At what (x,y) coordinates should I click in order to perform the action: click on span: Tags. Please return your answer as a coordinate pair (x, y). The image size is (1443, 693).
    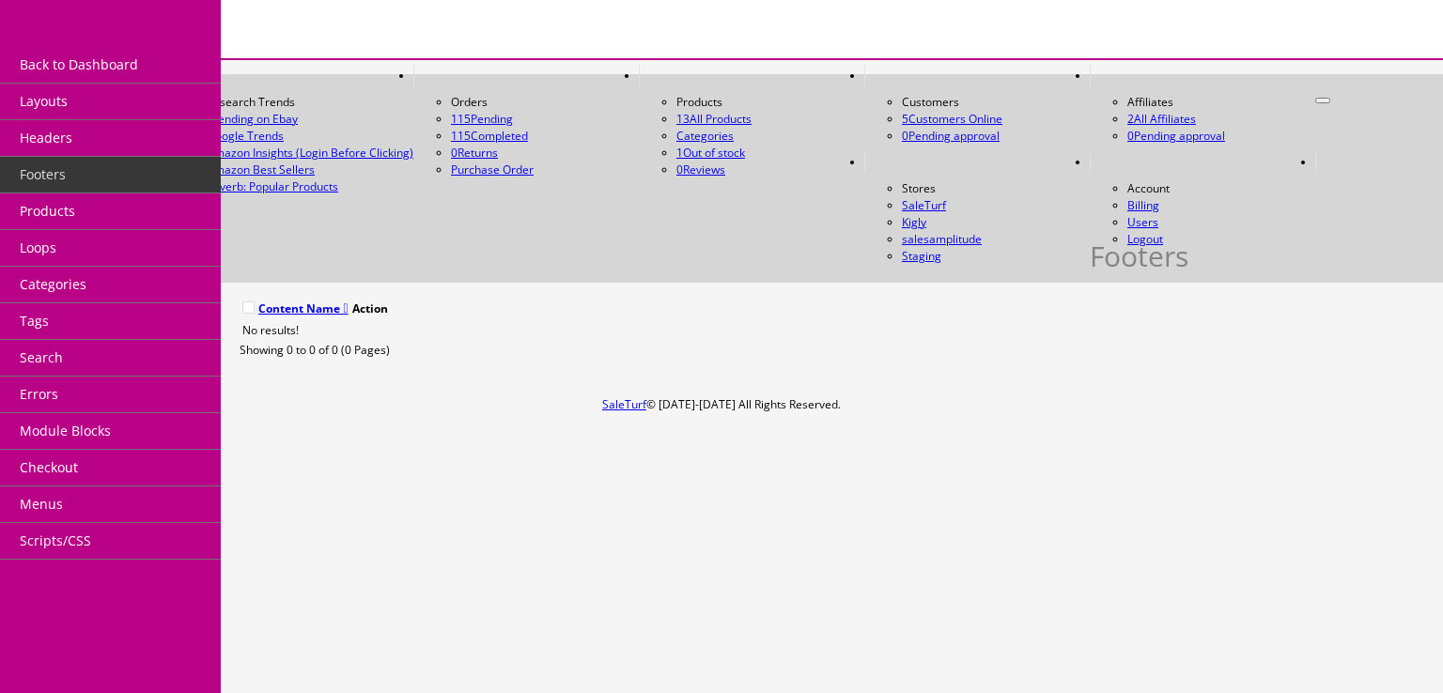
    Looking at the image, I should click on (34, 320).